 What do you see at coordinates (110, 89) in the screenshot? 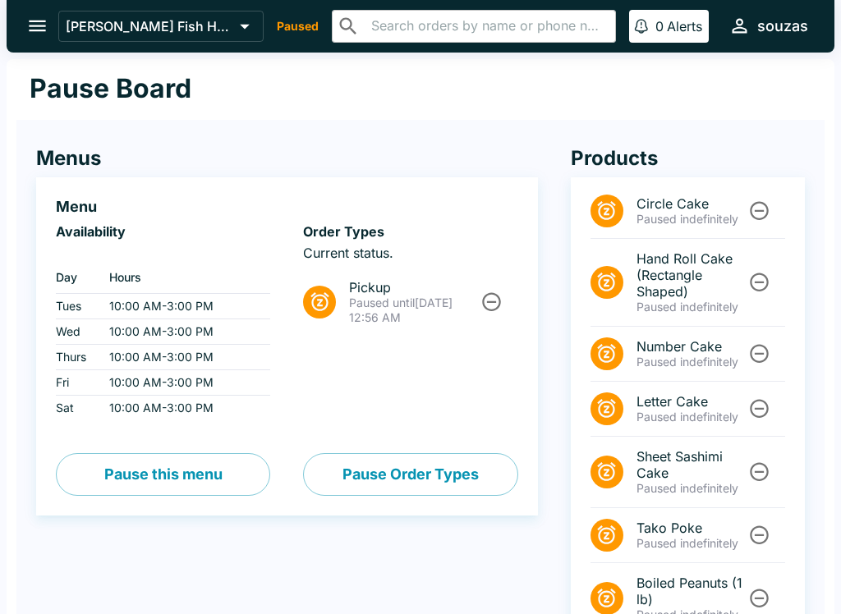
I see `h1: Pause Board` at bounding box center [110, 89].